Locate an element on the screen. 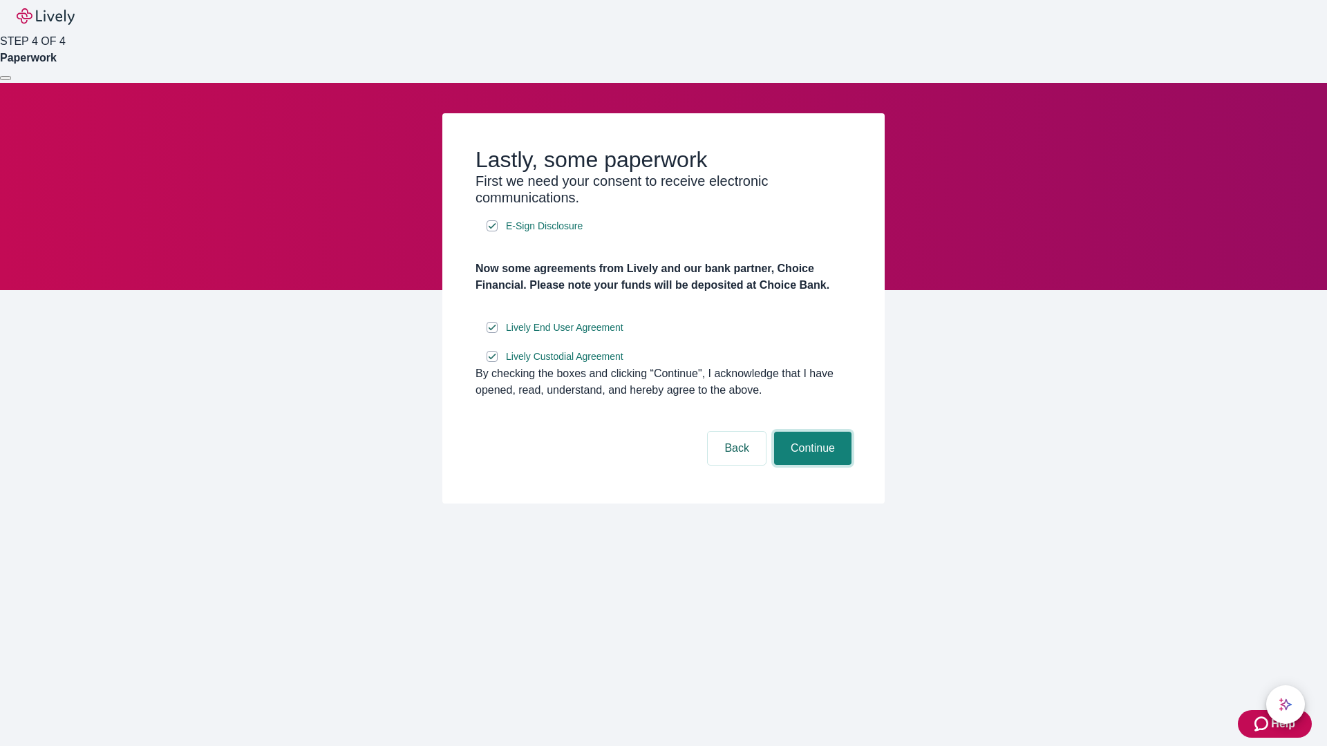  span: Lively Custodial Agreement is located at coordinates (565, 357).